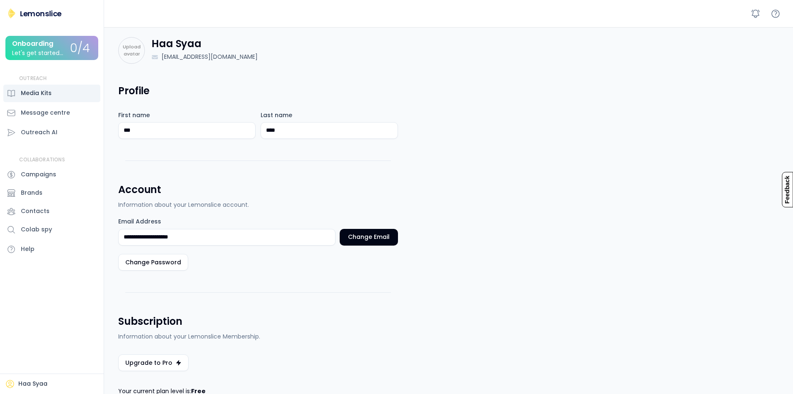  Describe the element at coordinates (177, 43) in the screenshot. I see `h4: Haa Syaa` at that location.